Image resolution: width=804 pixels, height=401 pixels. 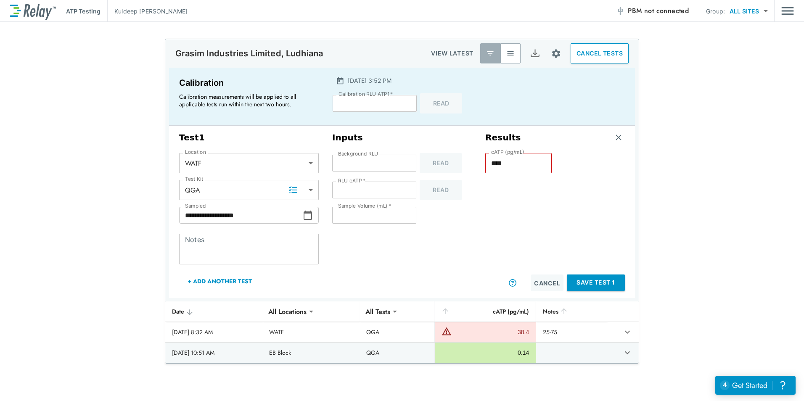 What do you see at coordinates (485, 312) in the screenshot?
I see `div: cATP (pg/mL)` at bounding box center [485, 312].